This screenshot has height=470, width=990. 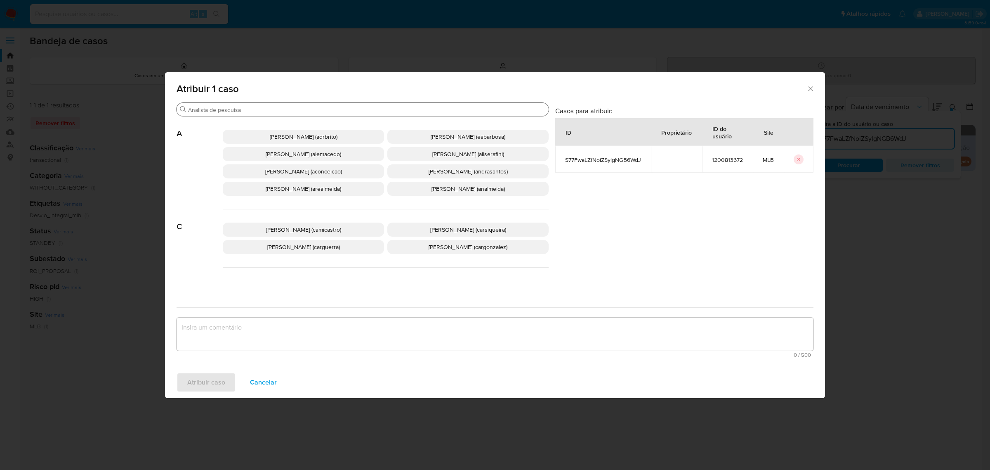 I want to click on input: Analista de pesquisa, so click(x=367, y=110).